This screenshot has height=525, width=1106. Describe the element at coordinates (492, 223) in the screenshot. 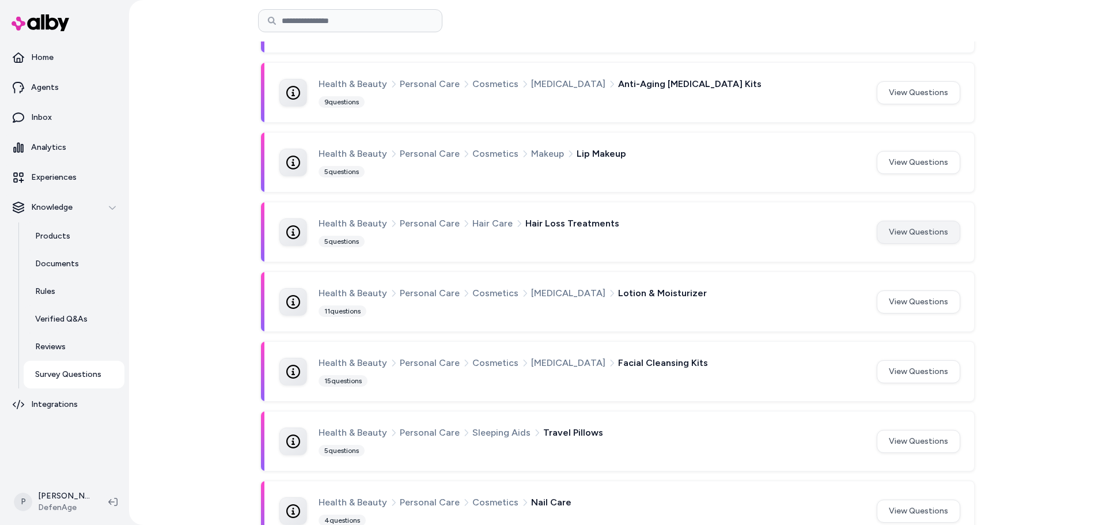

I see `span: Hair Care` at that location.